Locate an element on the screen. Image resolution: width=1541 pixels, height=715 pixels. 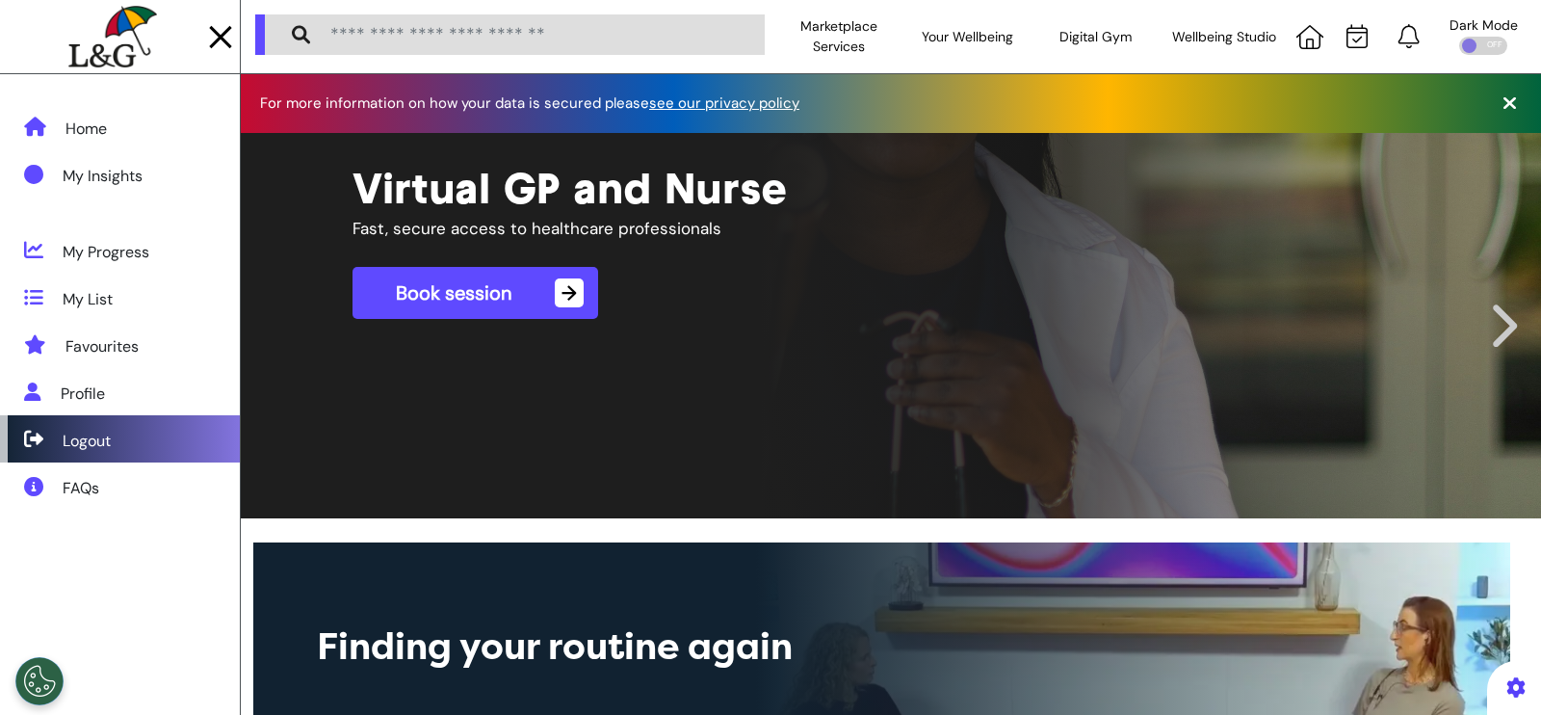
img: company logo is located at coordinates (112, 37).